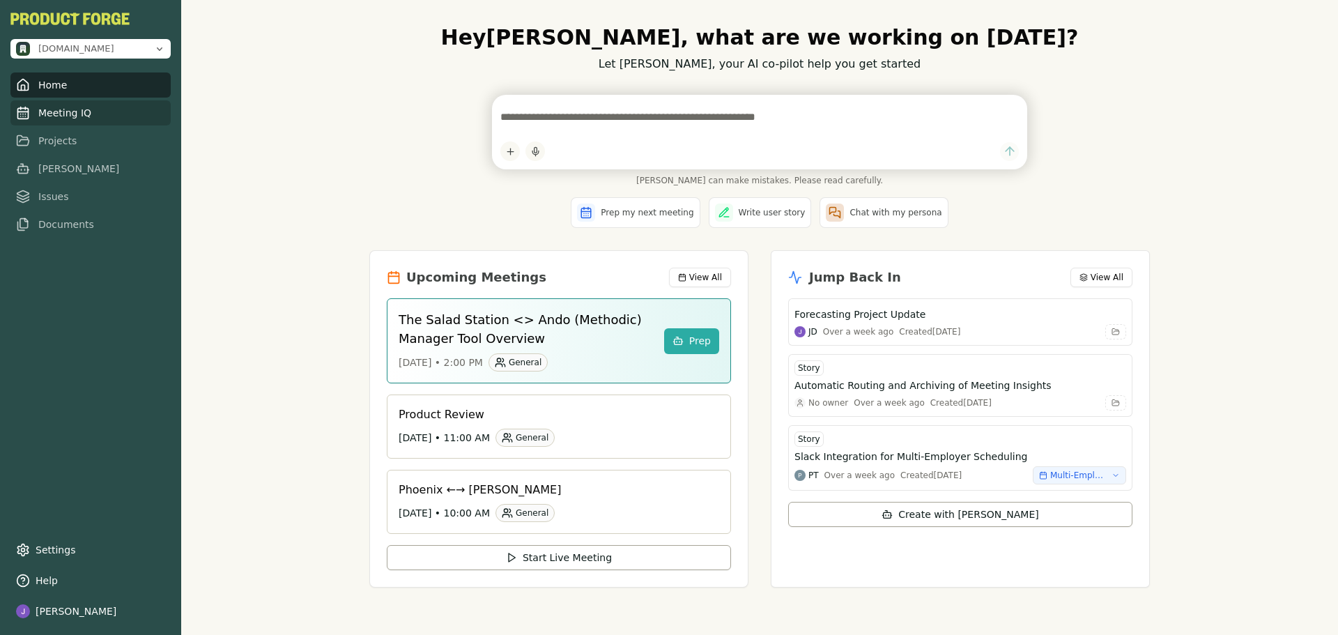 The image size is (1338, 635). I want to click on span: Prep my next meeting, so click(647, 212).